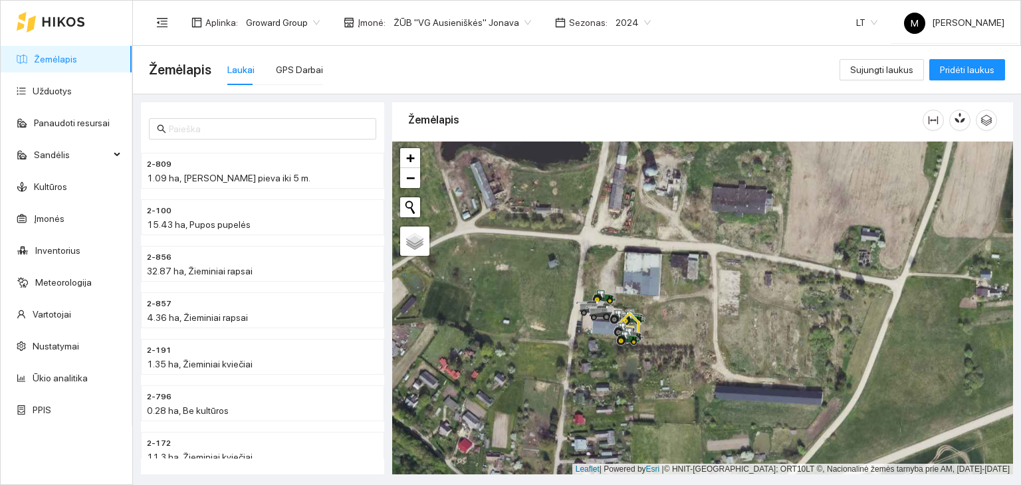  I want to click on button: menu-fold, so click(162, 23).